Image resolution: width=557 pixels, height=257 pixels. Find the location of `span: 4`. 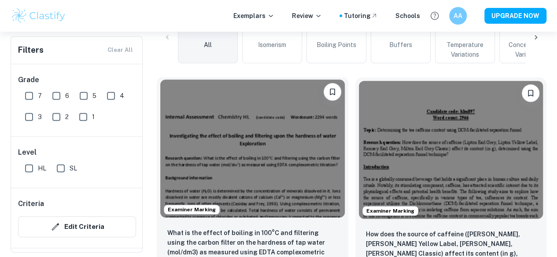

span: 4 is located at coordinates (122, 96).